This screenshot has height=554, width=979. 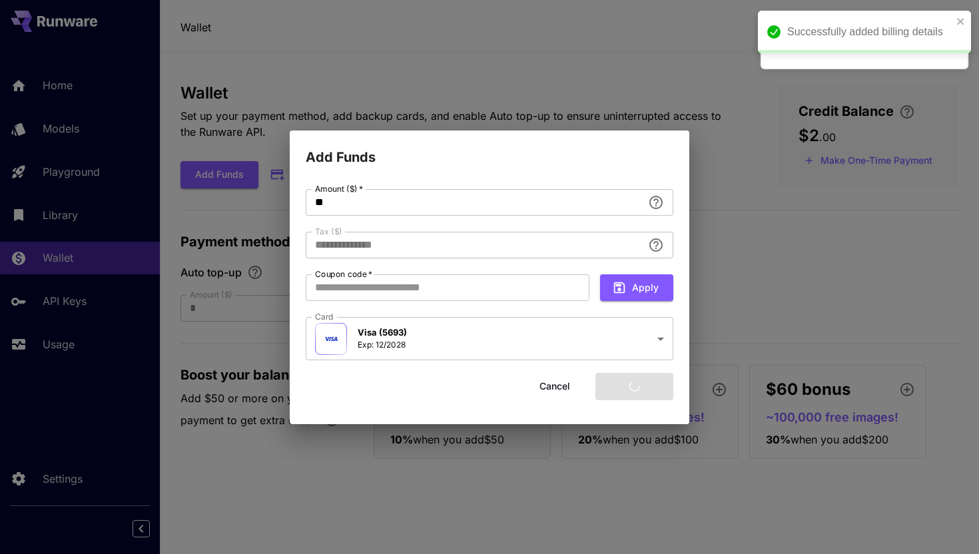 I want to click on h2: Add Funds, so click(x=489, y=149).